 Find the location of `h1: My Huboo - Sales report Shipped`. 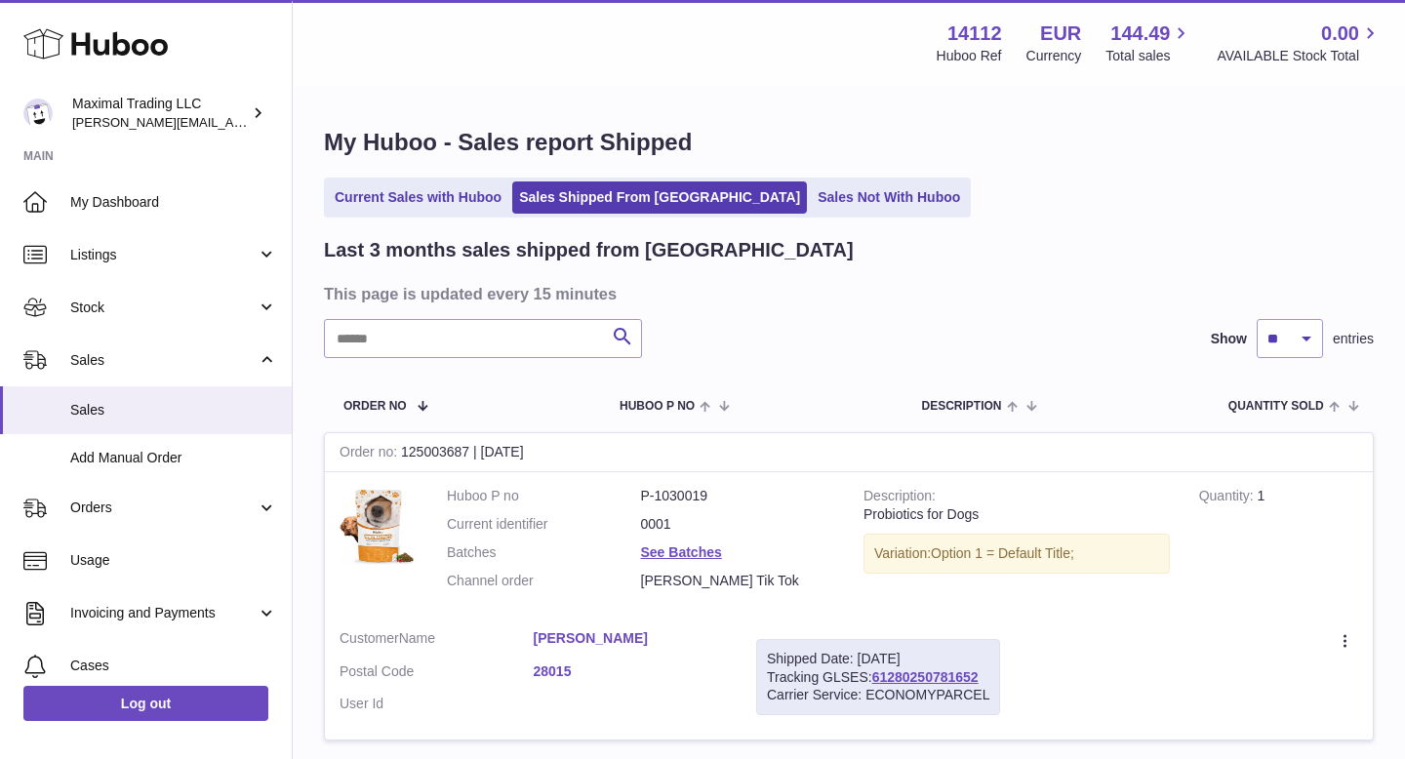

h1: My Huboo - Sales report Shipped is located at coordinates (849, 142).